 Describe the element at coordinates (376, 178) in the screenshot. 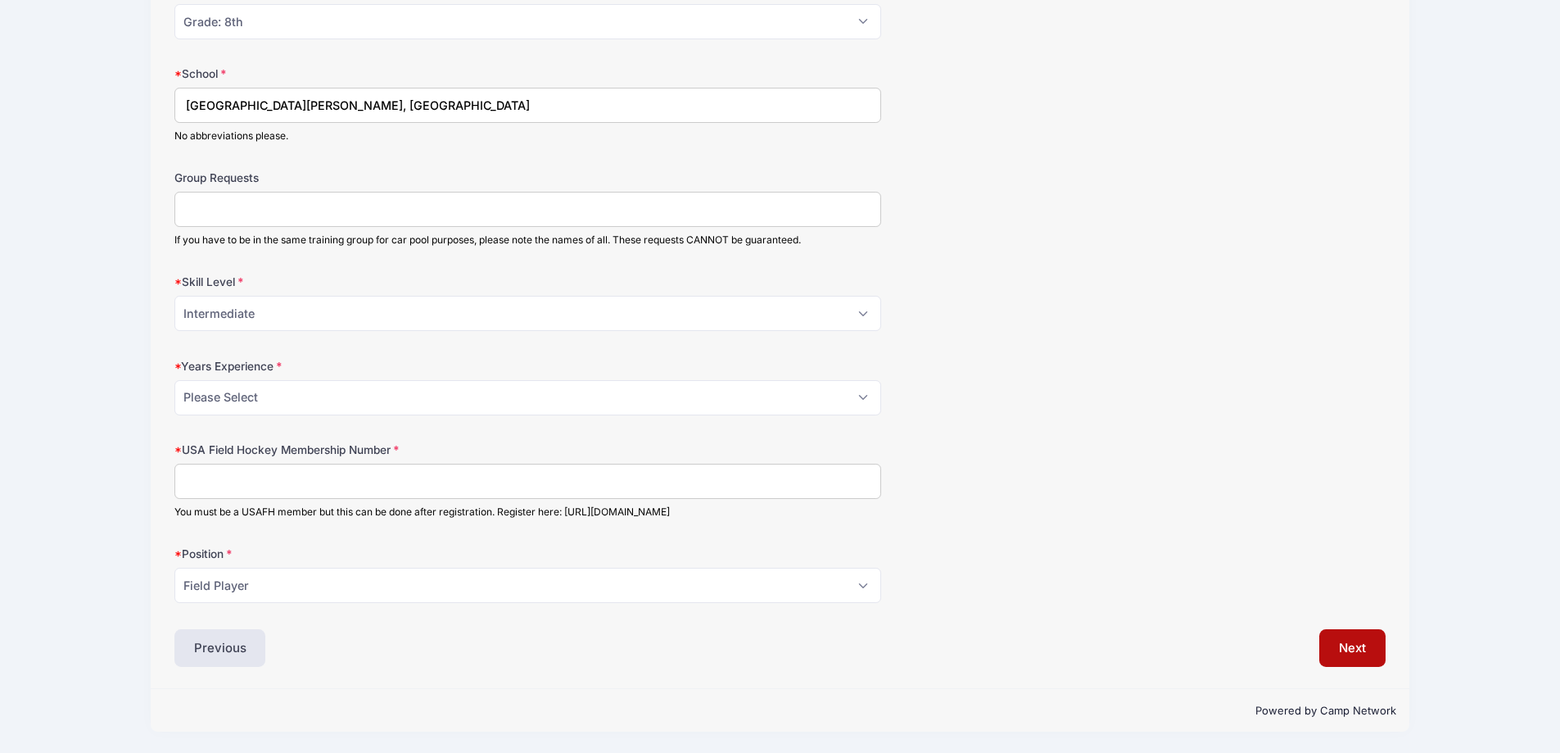

I see `label: Group Requests` at that location.